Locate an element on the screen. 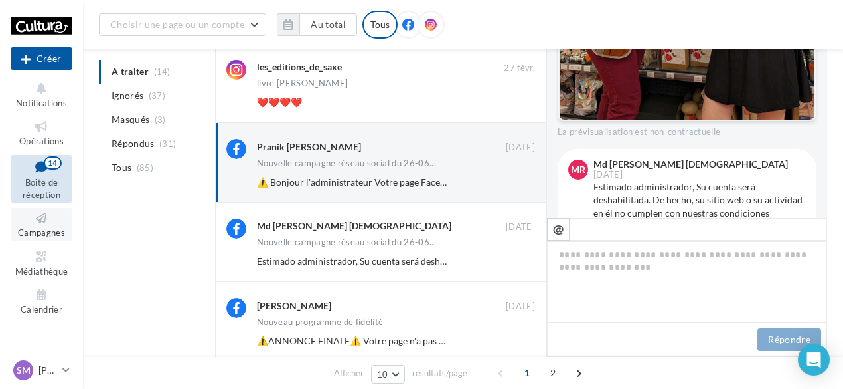  span: Ignorés is located at coordinates (128, 96).